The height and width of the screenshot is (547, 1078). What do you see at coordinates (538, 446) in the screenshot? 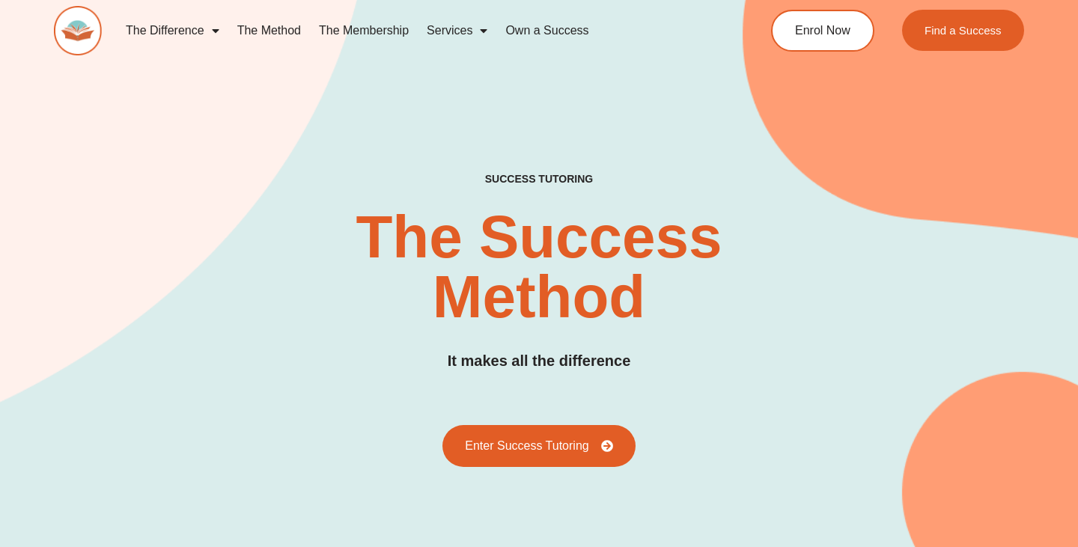
I see `a: Enter Success Tutoring` at bounding box center [538, 446].